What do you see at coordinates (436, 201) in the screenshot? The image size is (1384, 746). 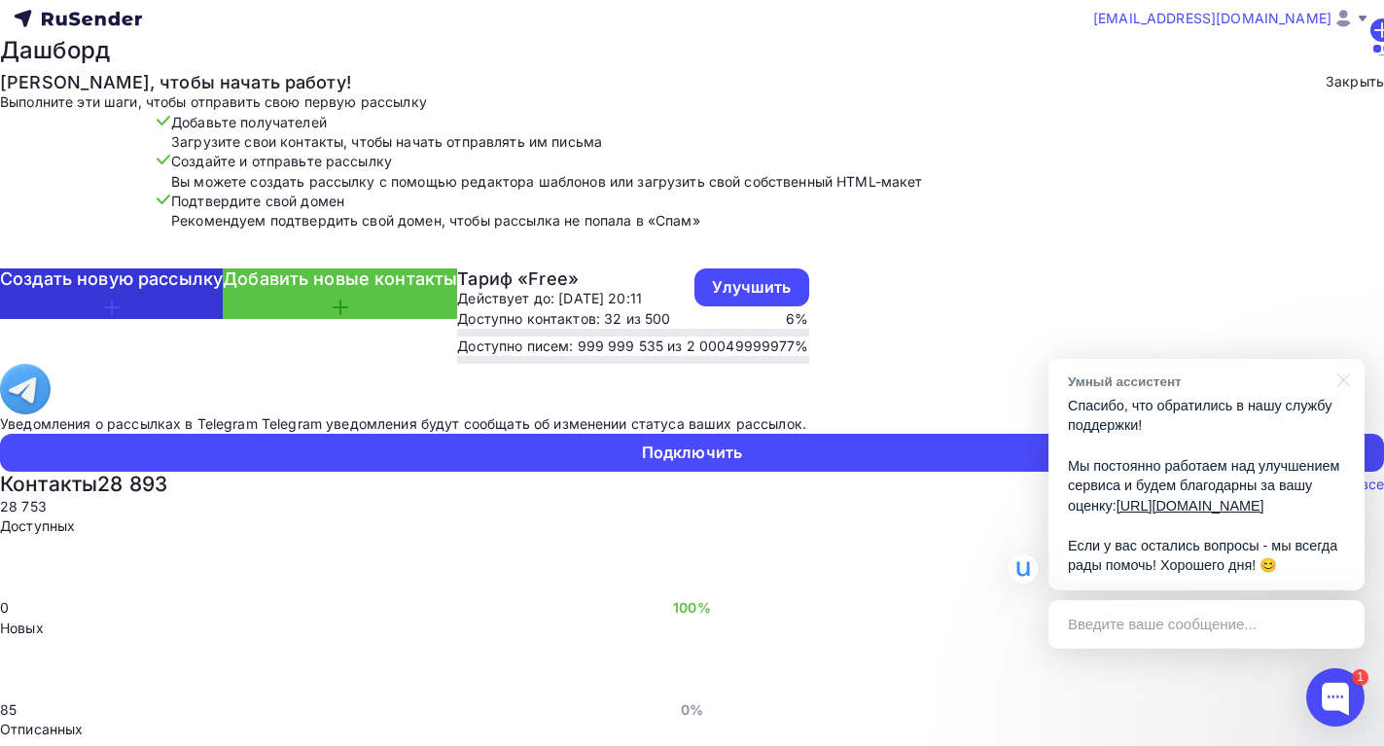 I see `div: Подтвердите свой домен` at bounding box center [436, 201].